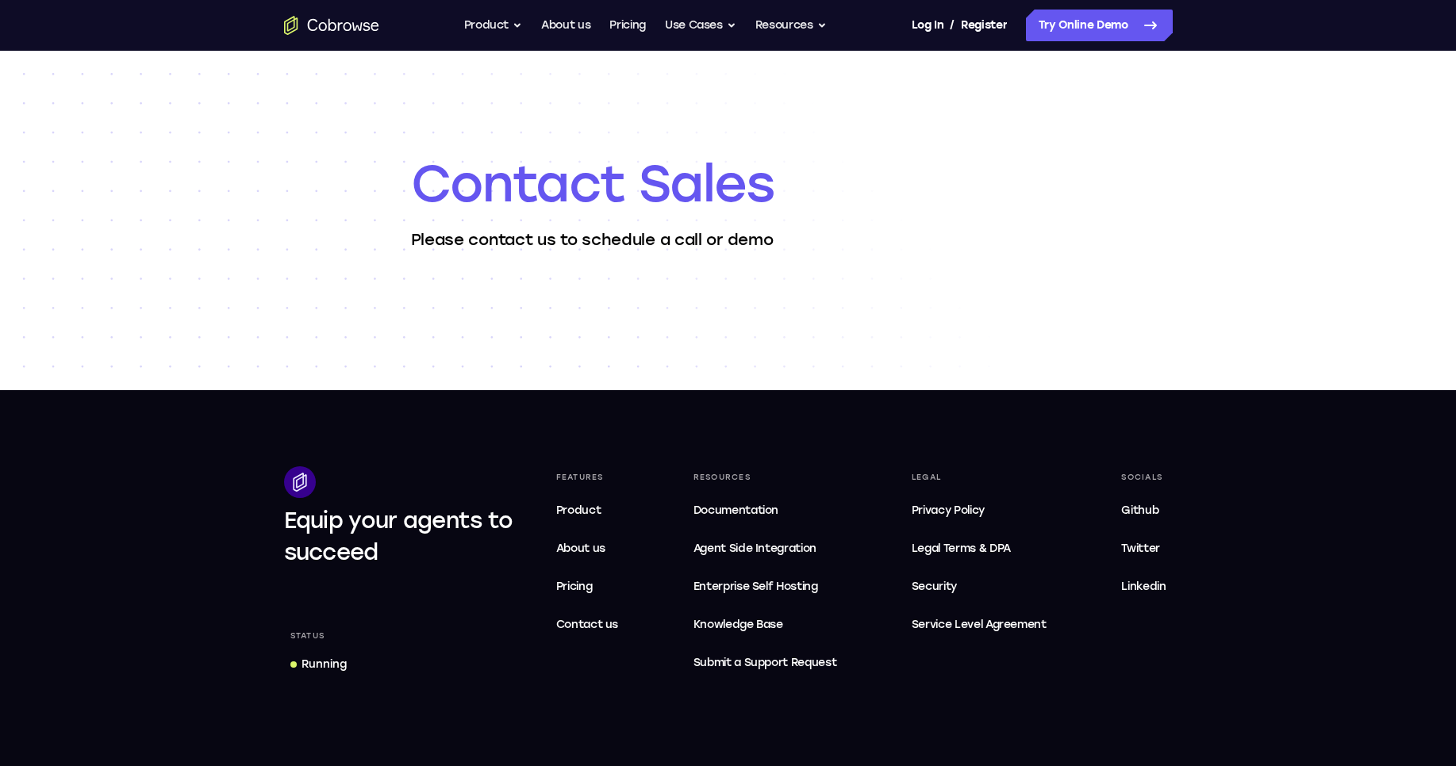 Image resolution: width=1456 pixels, height=766 pixels. Describe the element at coordinates (587, 624) in the screenshot. I see `span: Contact us` at that location.